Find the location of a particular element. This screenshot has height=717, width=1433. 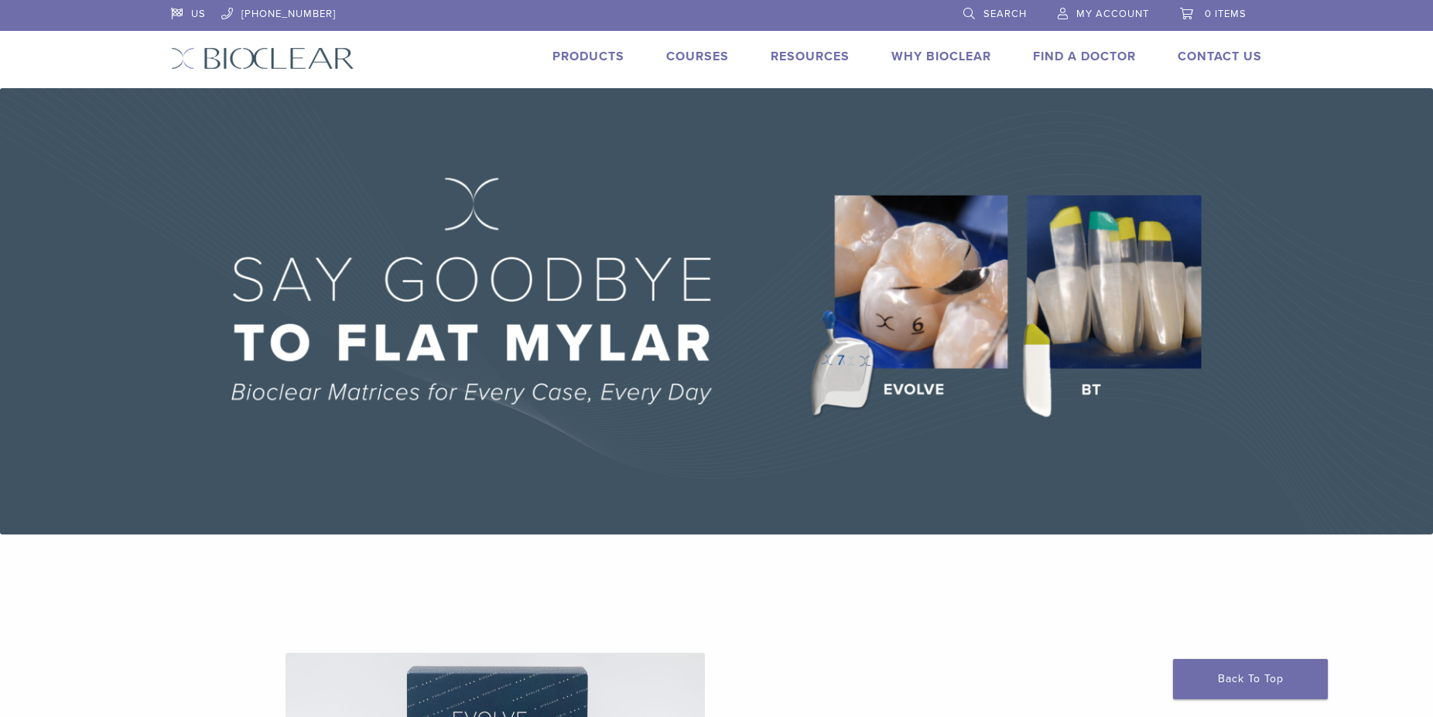

a: Back To Top is located at coordinates (1250, 679).